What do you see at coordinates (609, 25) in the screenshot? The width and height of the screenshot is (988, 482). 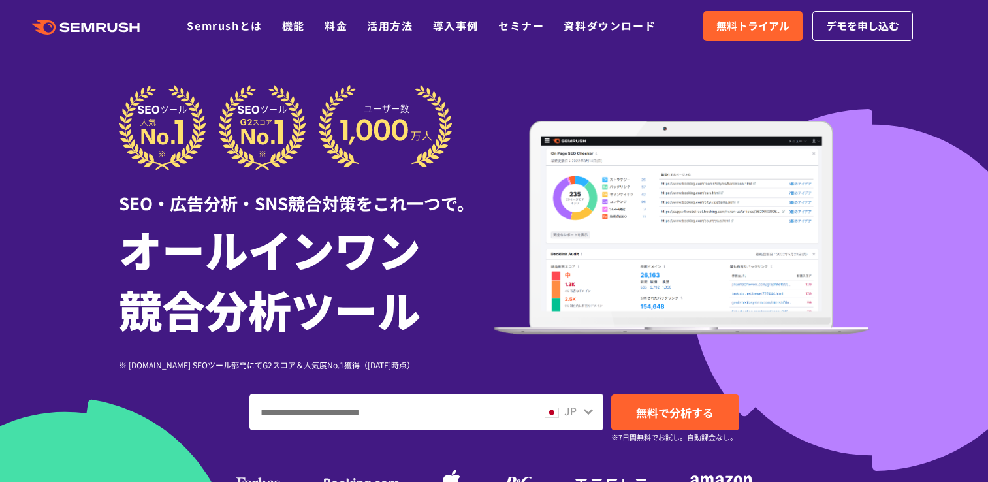 I see `a: 資料ダウンロード` at bounding box center [609, 25].